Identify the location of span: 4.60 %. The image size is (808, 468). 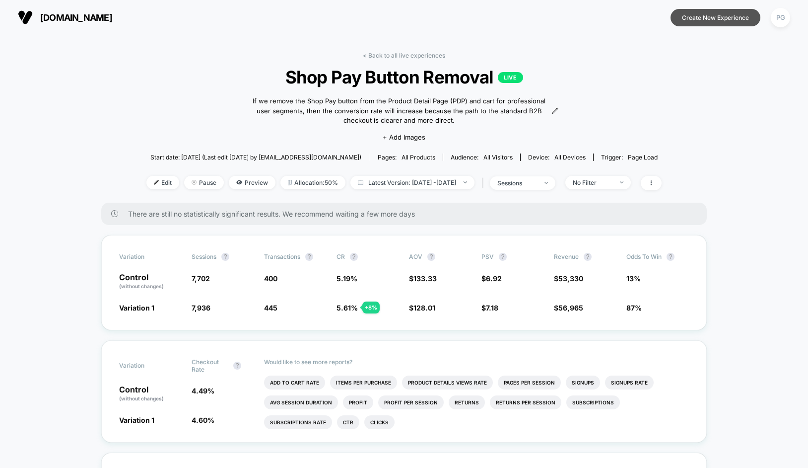
(203, 420).